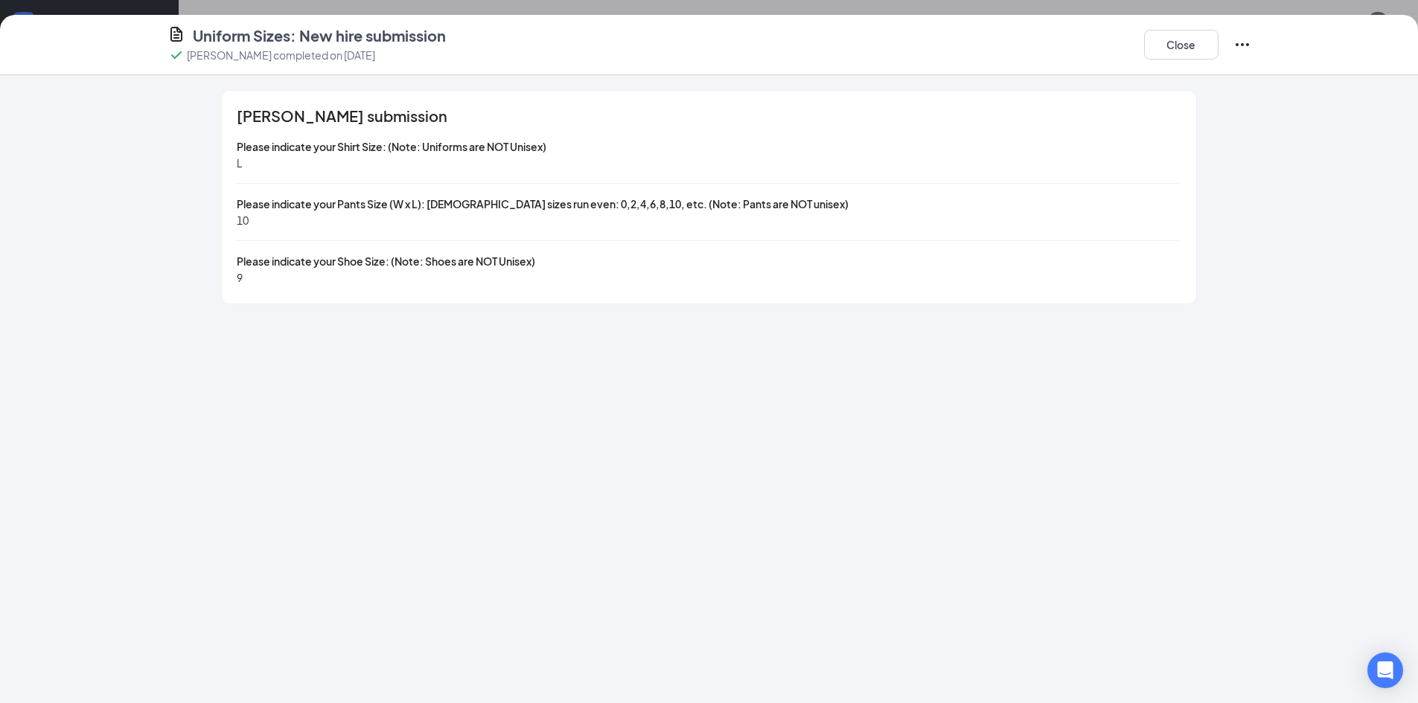 This screenshot has width=1418, height=703. What do you see at coordinates (386, 261) in the screenshot?
I see `span: Please indicate your Shoe Size: (Note: Shoes are NOT Unisex)` at bounding box center [386, 261].